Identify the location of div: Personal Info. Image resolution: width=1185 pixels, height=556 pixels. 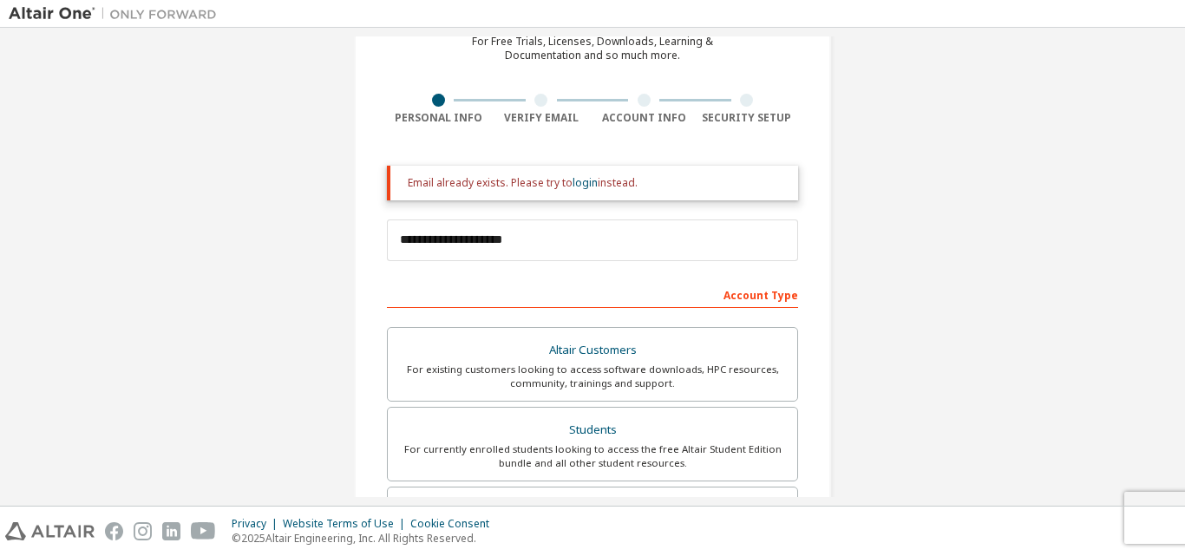
(438, 118).